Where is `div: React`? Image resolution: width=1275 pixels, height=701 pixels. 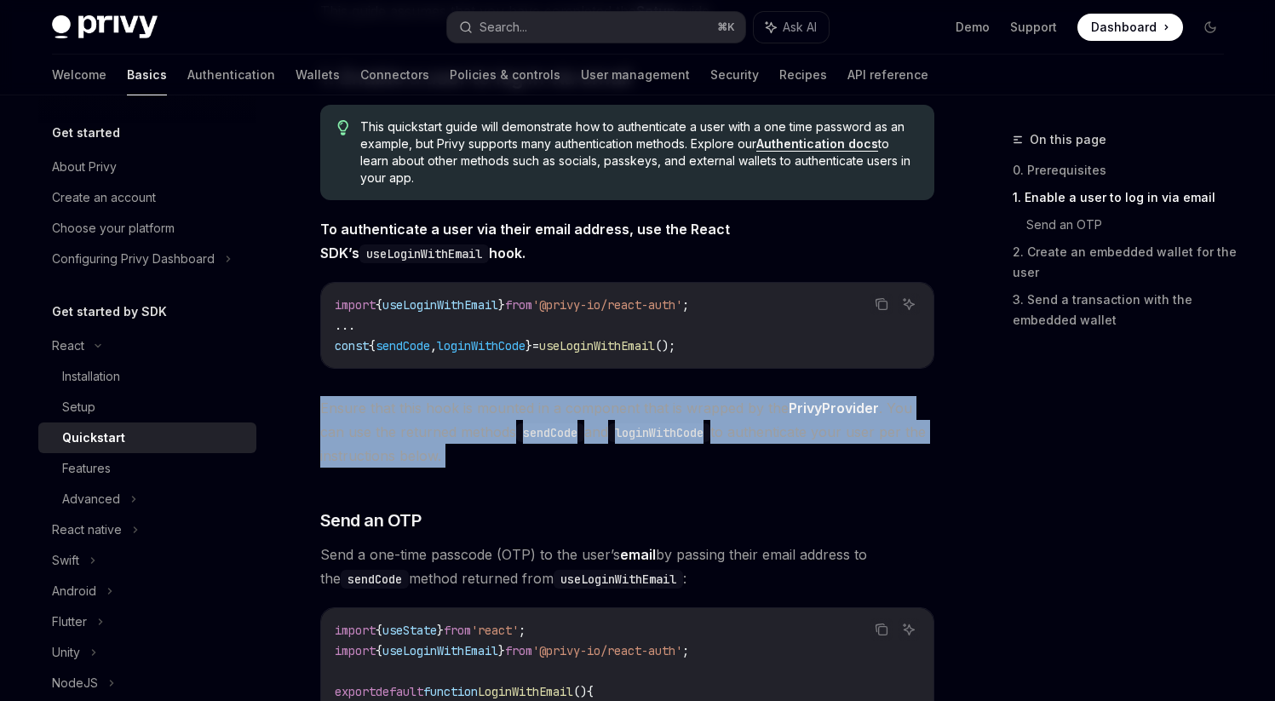 div: React is located at coordinates (68, 346).